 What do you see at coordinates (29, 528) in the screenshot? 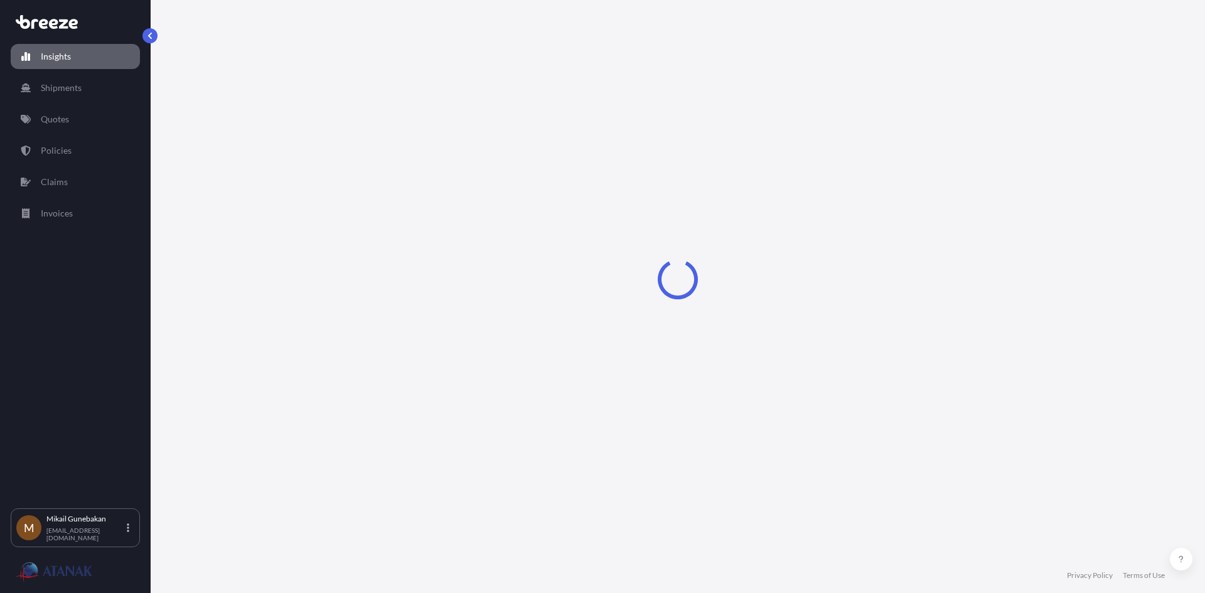
I see `span: M` at bounding box center [29, 528].